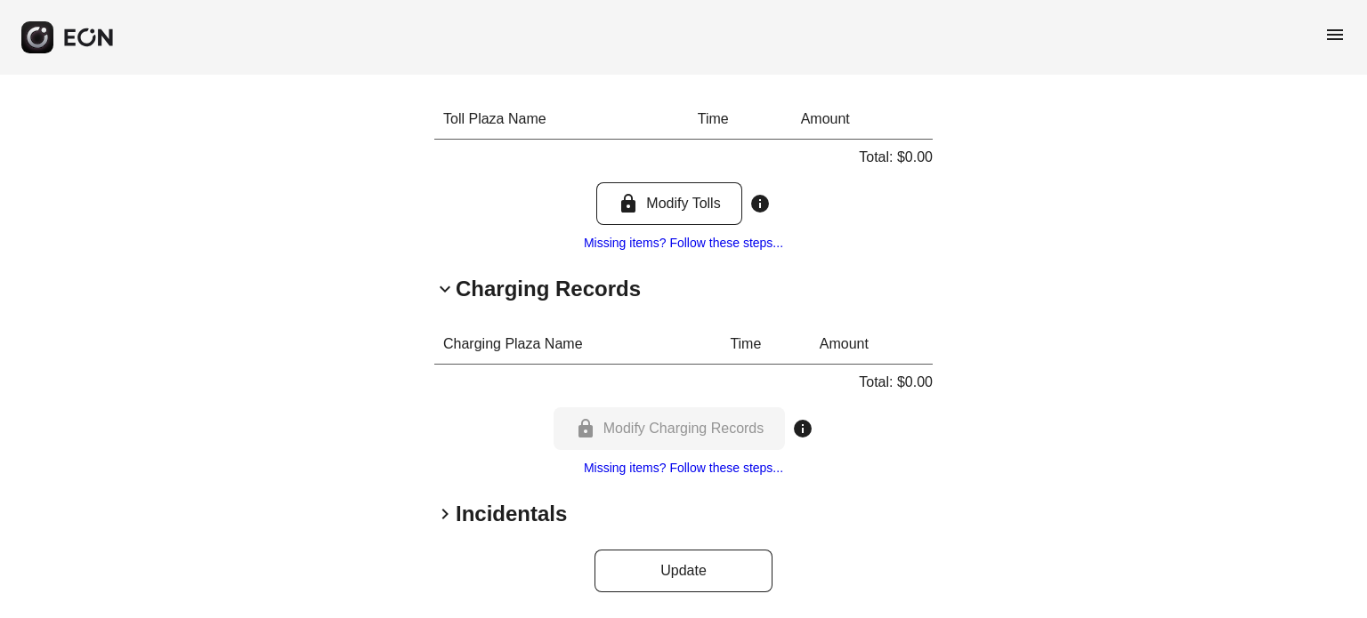 The image size is (1367, 618). What do you see at coordinates (561, 119) in the screenshot?
I see `th: Toll Plaza Name` at bounding box center [561, 119].